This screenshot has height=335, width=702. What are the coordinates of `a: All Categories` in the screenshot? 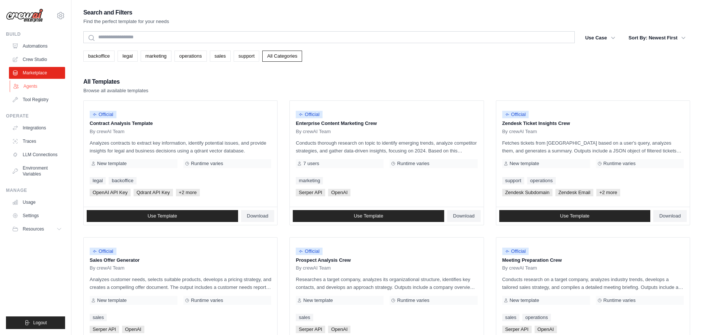 It's located at (282, 56).